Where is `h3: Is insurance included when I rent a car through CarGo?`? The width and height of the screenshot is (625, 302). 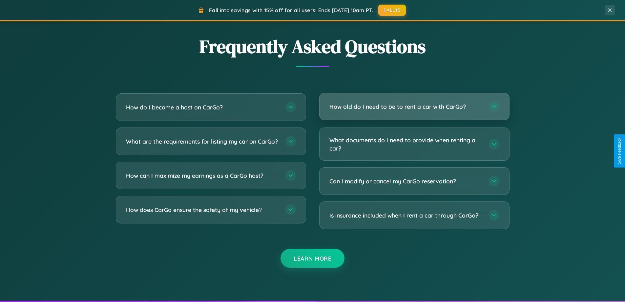 h3: Is insurance included when I rent a car through CarGo? is located at coordinates (406, 215).